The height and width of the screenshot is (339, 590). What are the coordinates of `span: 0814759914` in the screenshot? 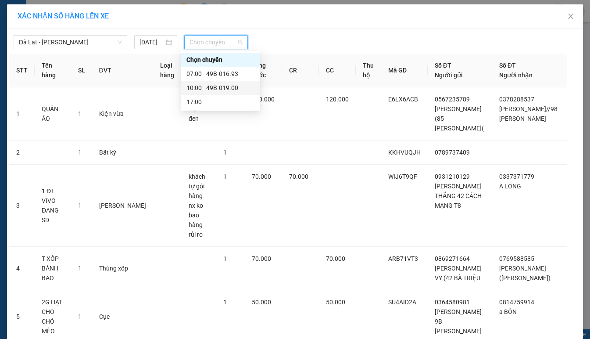 It's located at (517, 302).